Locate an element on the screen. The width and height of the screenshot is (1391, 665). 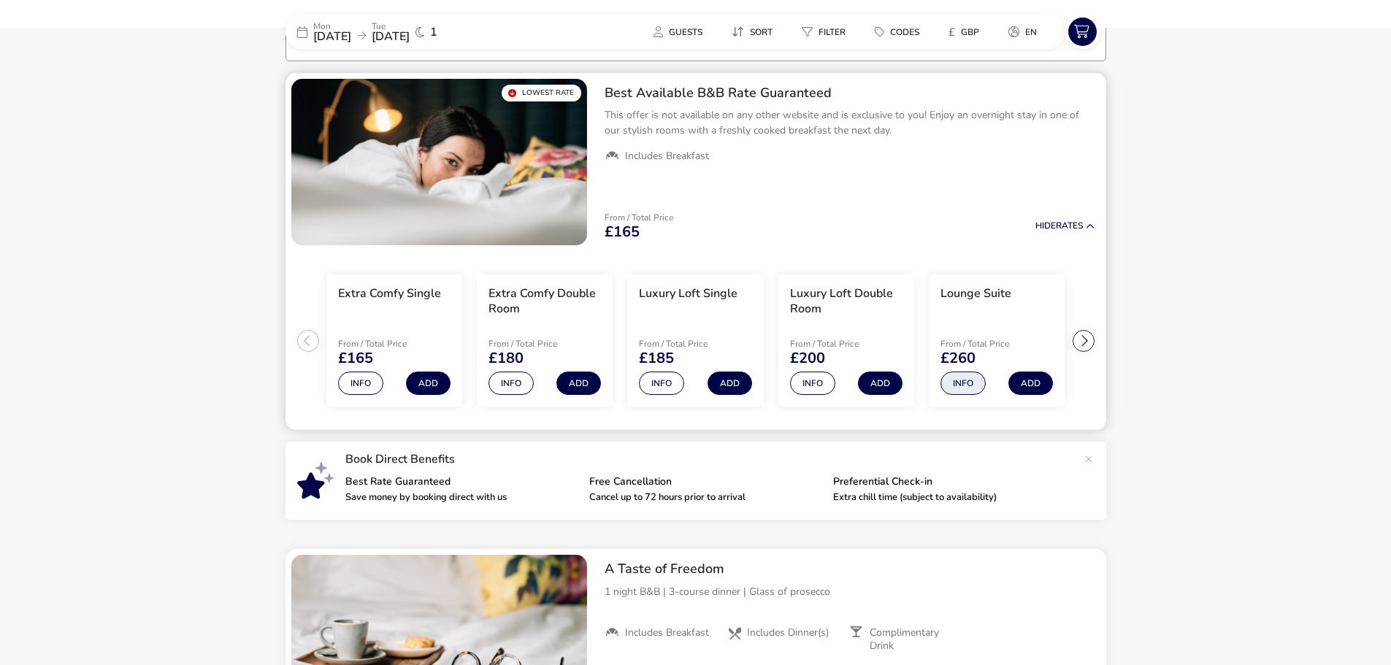
div: 1 / 1 is located at coordinates (439, 162).